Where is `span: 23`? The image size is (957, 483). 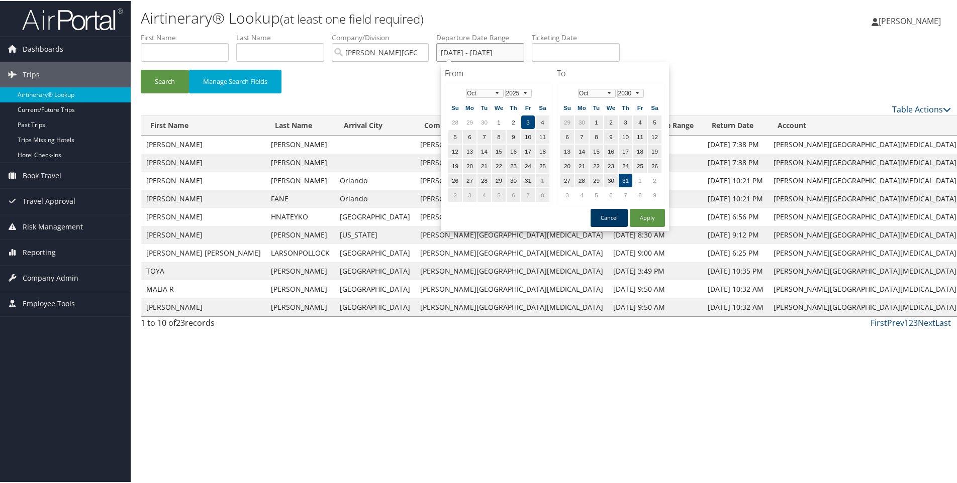 span: 23 is located at coordinates (180, 322).